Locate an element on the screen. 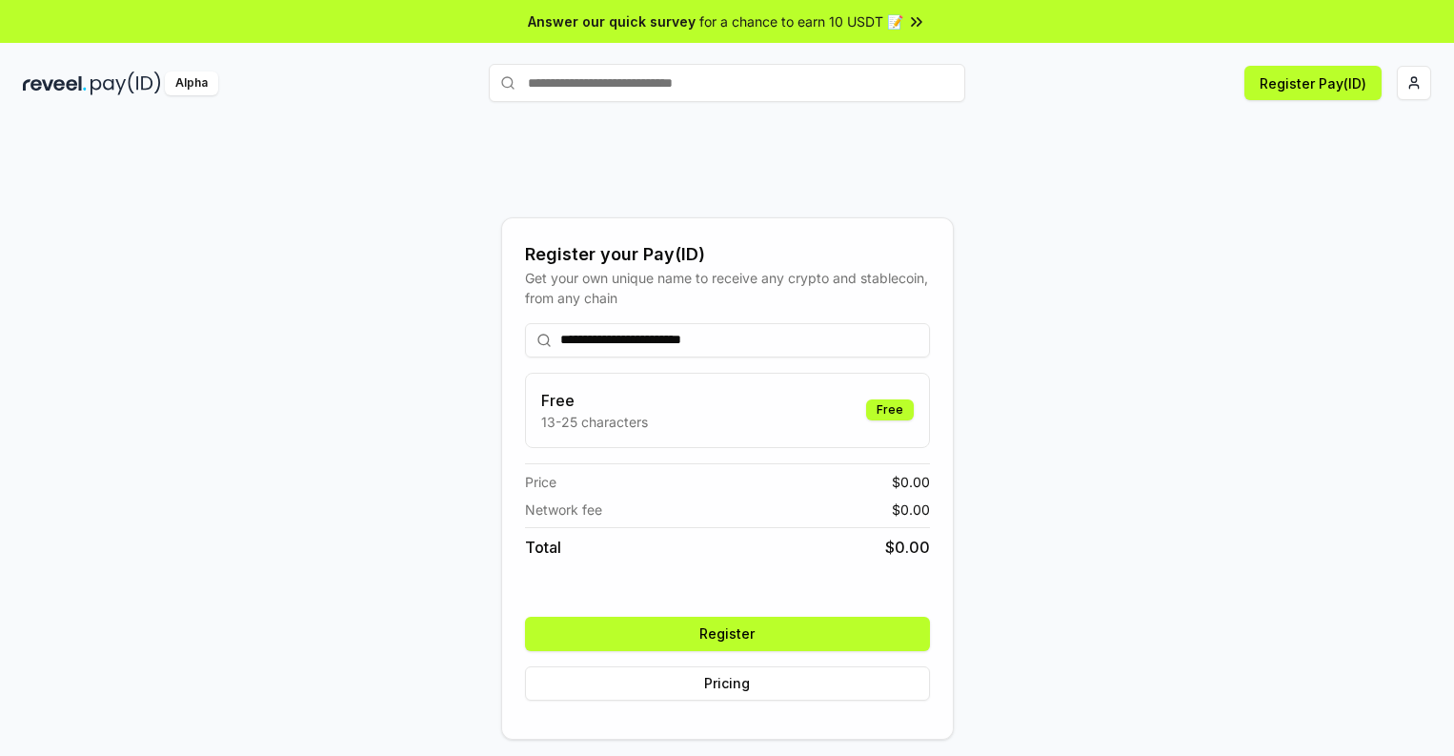 The height and width of the screenshot is (756, 1454). div: Alpha is located at coordinates (192, 83).